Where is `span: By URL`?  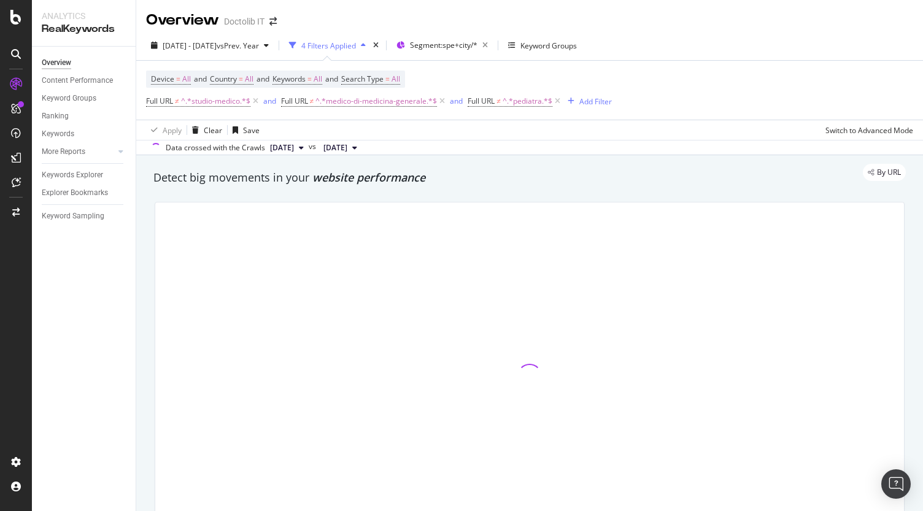 span: By URL is located at coordinates (889, 173).